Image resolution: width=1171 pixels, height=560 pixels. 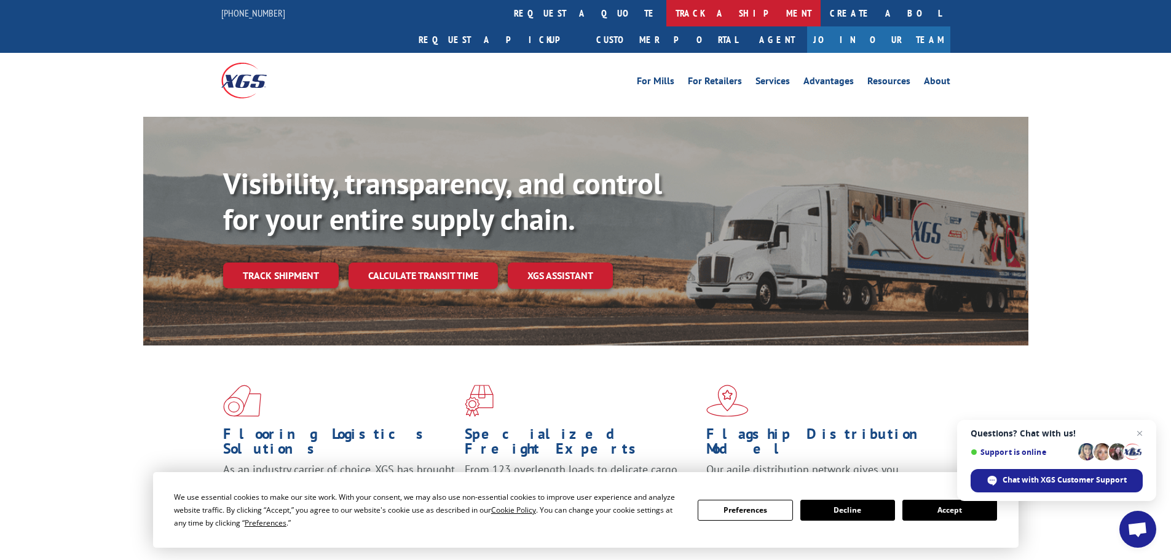 What do you see at coordinates (1065, 480) in the screenshot?
I see `span: Chat with XGS Customer Support` at bounding box center [1065, 480].